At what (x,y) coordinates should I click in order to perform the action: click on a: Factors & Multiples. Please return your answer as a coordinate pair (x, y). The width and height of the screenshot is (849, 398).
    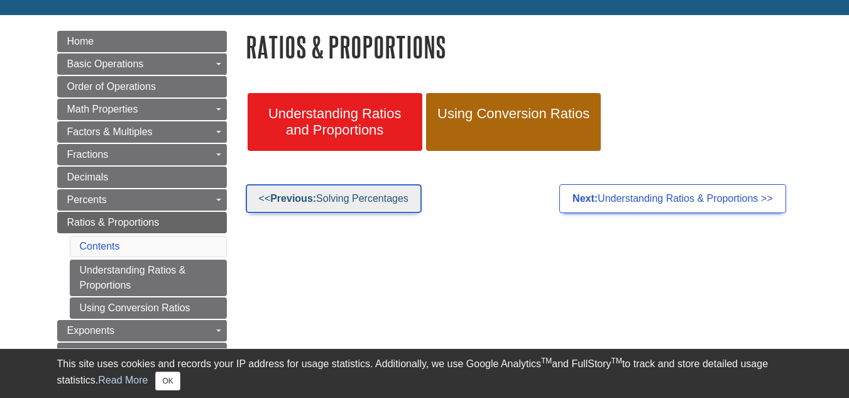
    Looking at the image, I should click on (142, 132).